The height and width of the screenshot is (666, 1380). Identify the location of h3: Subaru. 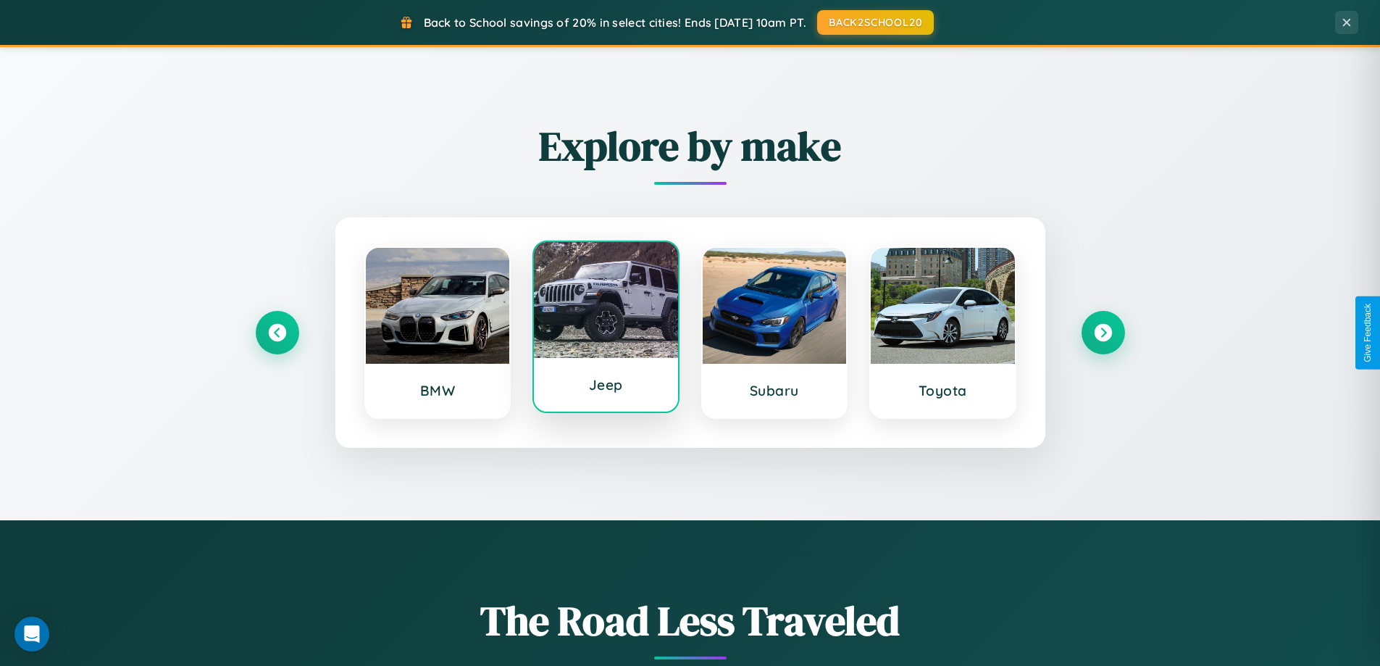
(774, 390).